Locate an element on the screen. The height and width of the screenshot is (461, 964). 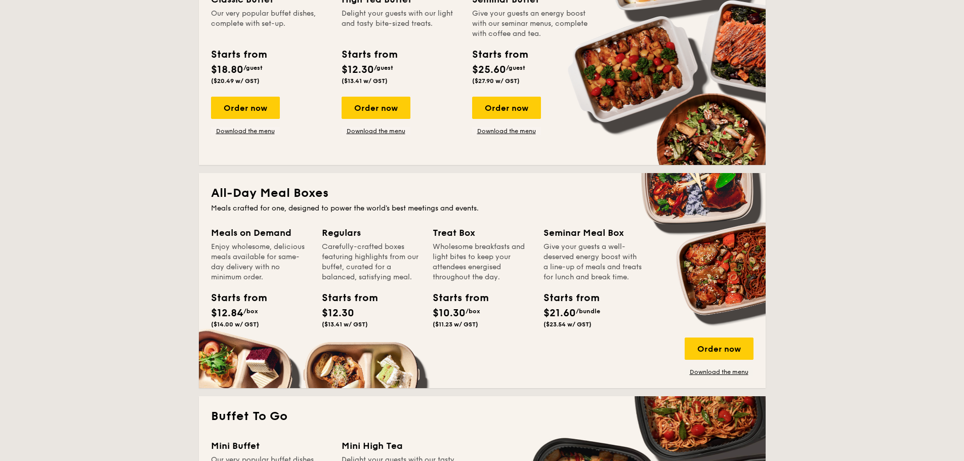
div: Enjoy wholesome, delicious meals available for same-day delivery with no minimum order. is located at coordinates (260, 262).